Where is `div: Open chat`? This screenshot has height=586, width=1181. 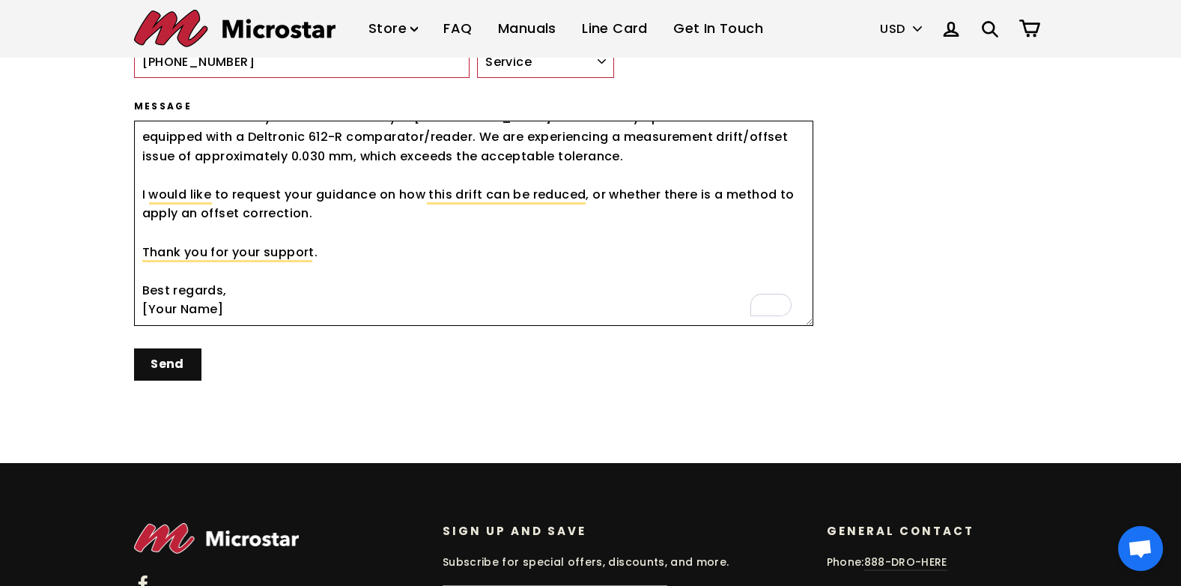 div: Open chat is located at coordinates (1140, 548).